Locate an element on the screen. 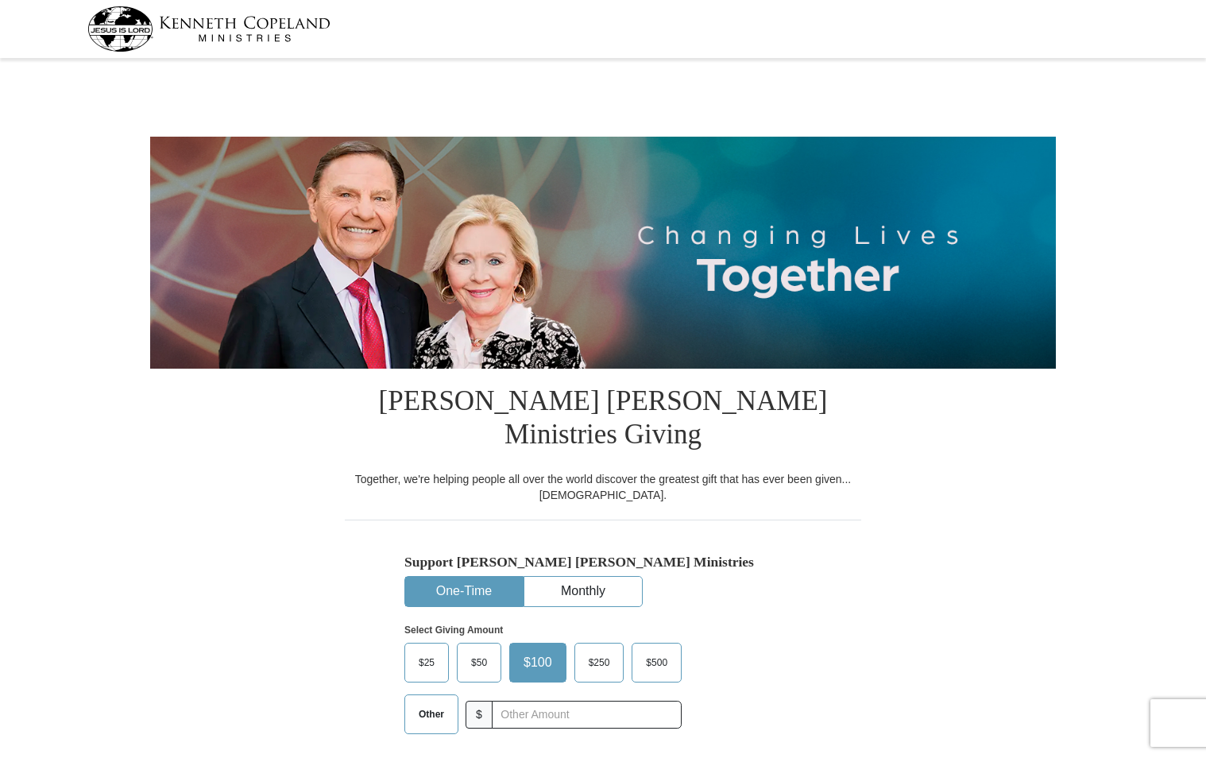  button: One-Time is located at coordinates (464, 591).